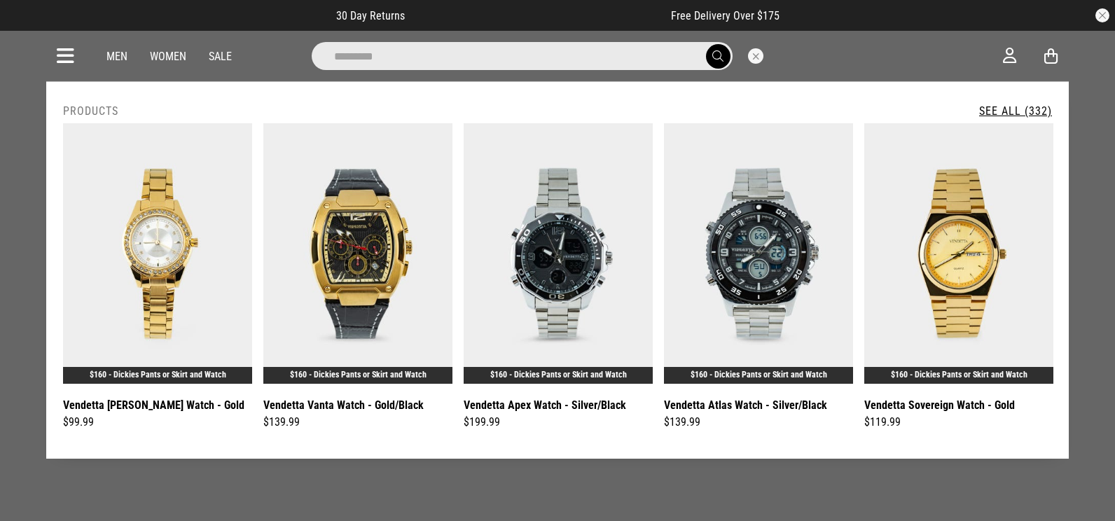 Image resolution: width=1115 pixels, height=521 pixels. I want to click on a: Sale, so click(220, 56).